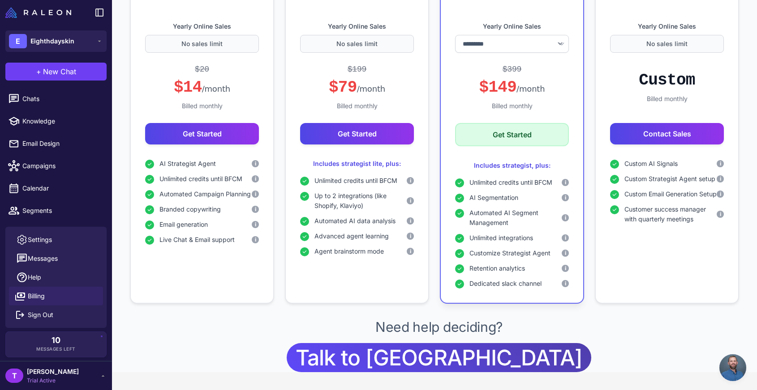  Describe the element at coordinates (512, 69) in the screenshot. I see `div: $399` at that location.